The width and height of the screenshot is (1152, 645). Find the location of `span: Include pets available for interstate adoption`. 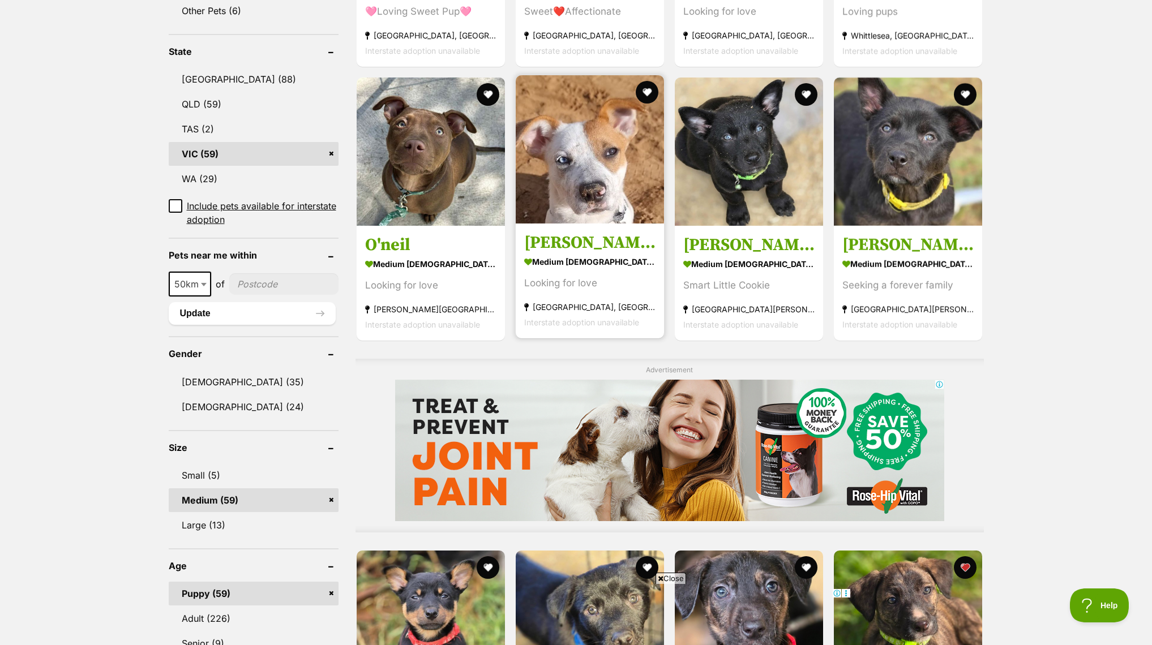

span: Include pets available for interstate adoption is located at coordinates (263, 213).